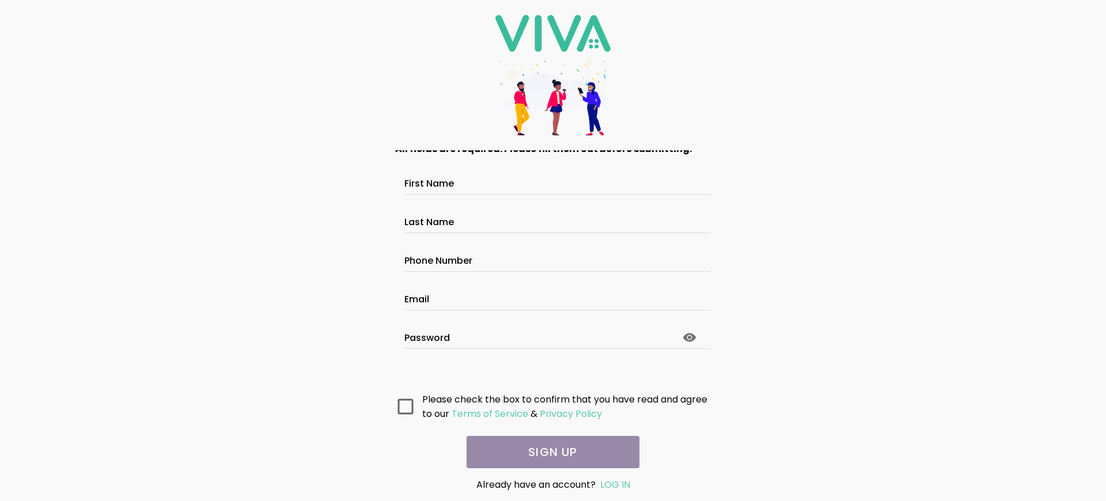 The image size is (1106, 501). What do you see at coordinates (571, 413) in the screenshot?
I see `ion-text: Privacy Policy` at bounding box center [571, 413].